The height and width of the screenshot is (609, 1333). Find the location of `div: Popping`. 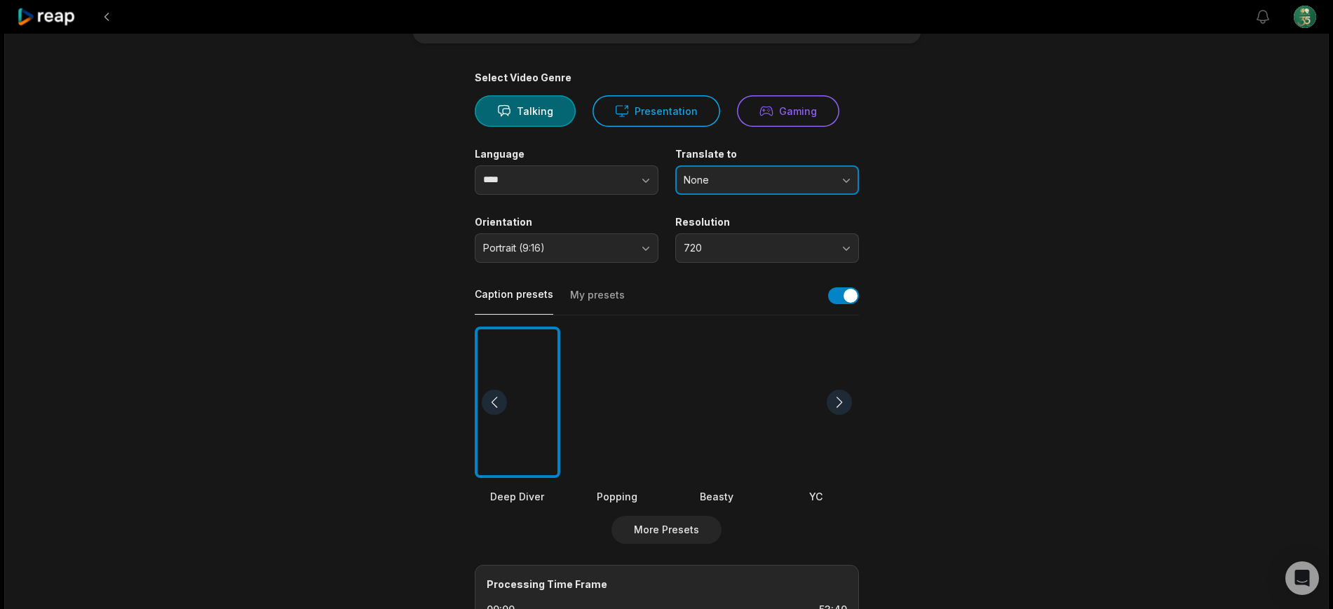

div: Popping is located at coordinates (617, 496).